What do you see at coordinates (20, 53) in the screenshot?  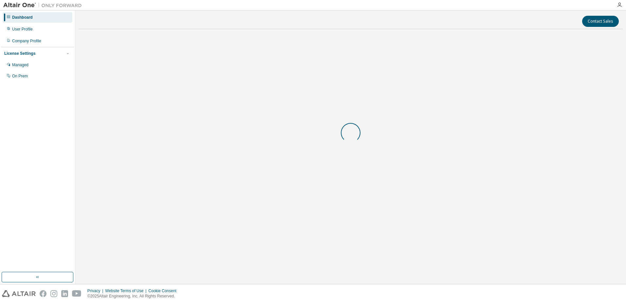 I see `div: License Settings` at bounding box center [20, 53].